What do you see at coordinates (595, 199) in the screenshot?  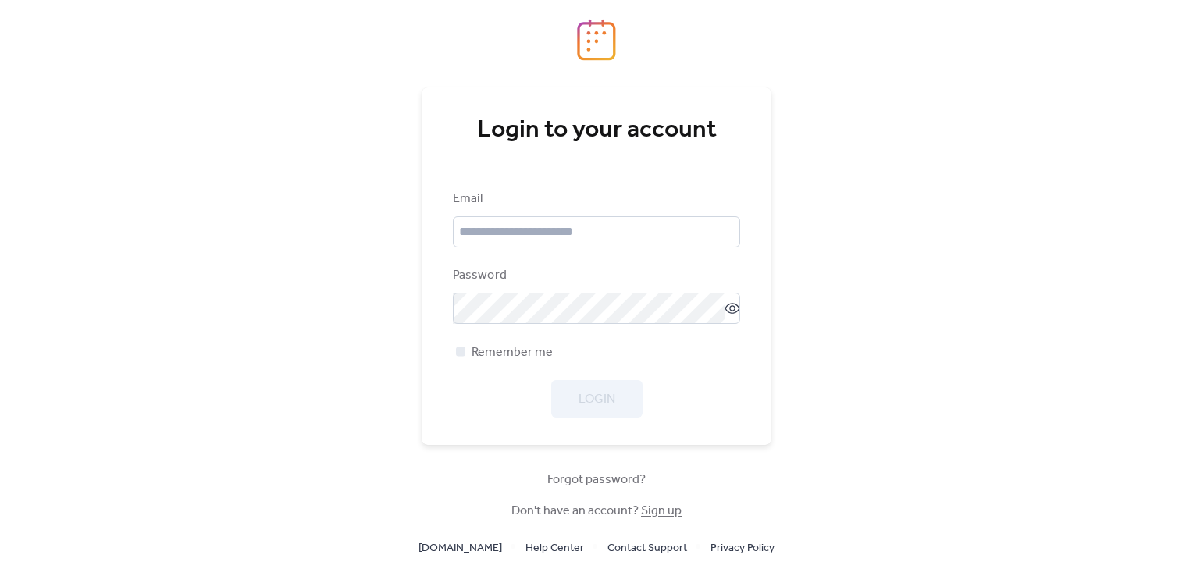 I see `div: Email` at bounding box center [595, 199].